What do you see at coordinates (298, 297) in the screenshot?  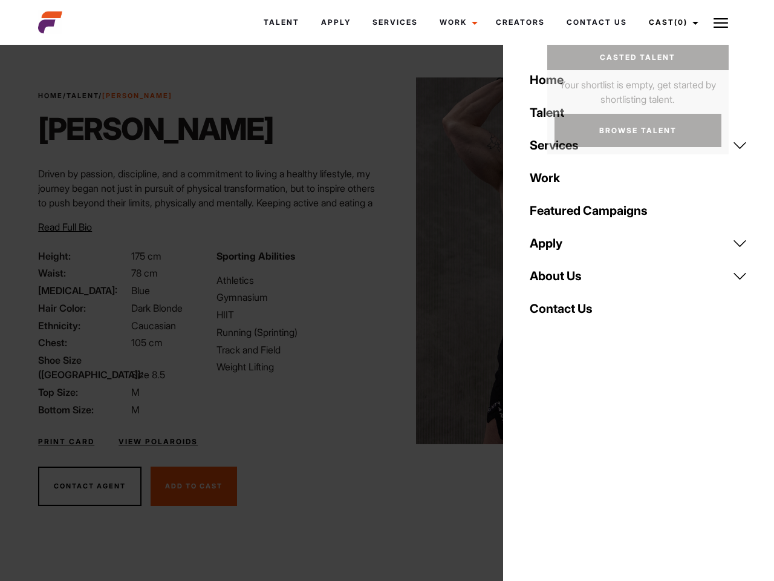 I see `li: Gymnasium` at bounding box center [298, 297].